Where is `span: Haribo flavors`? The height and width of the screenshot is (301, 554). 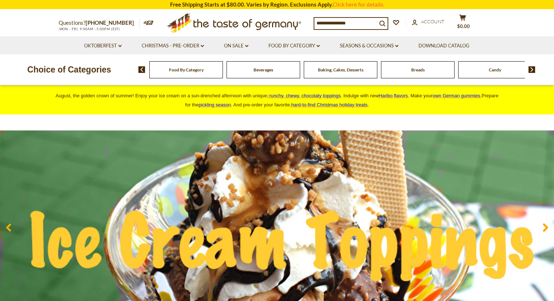 span: Haribo flavors is located at coordinates (393, 95).